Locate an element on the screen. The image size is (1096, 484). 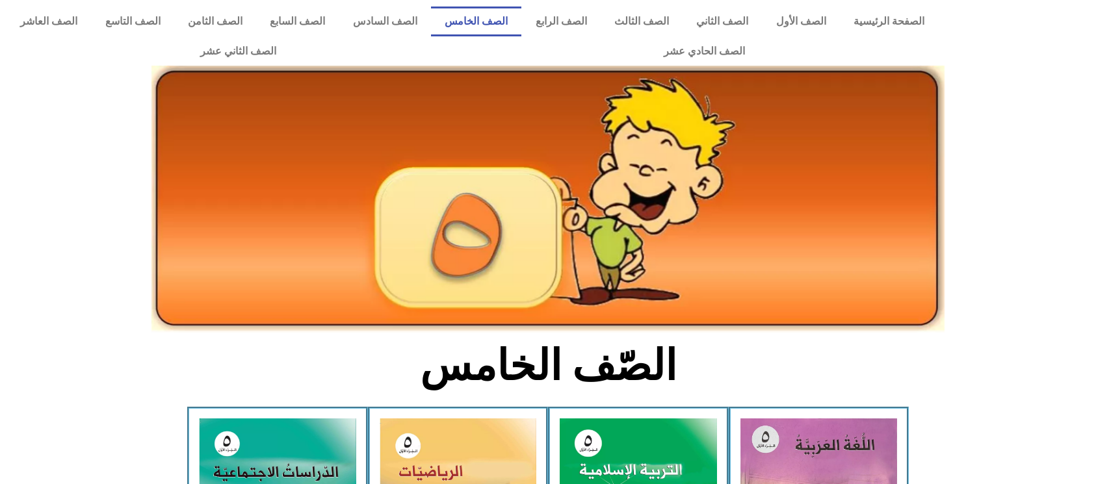
a: الصف الخامس is located at coordinates (476, 21).